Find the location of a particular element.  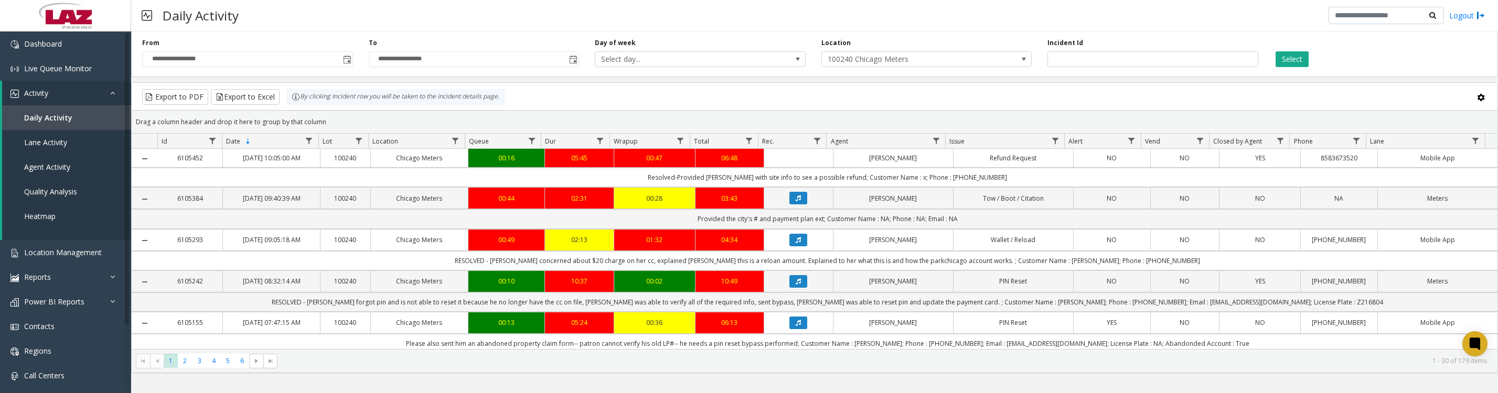

a: Closed by Agent Filter Menu is located at coordinates (1280, 141).